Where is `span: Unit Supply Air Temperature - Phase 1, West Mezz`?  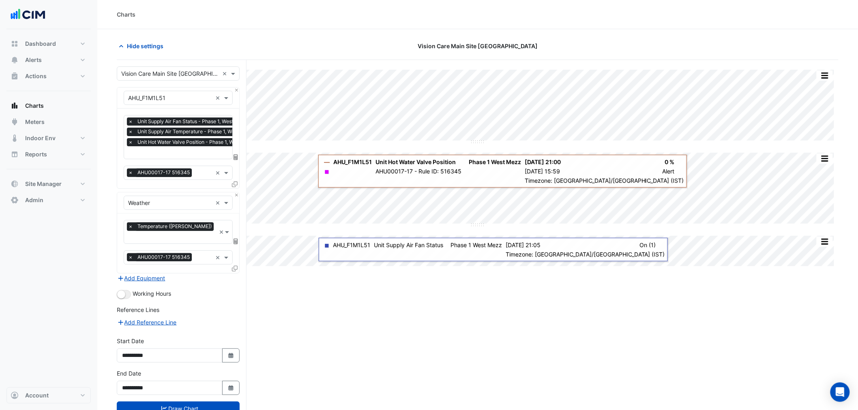
span: Unit Supply Air Temperature - Phase 1, West Mezz is located at coordinates (195, 132).